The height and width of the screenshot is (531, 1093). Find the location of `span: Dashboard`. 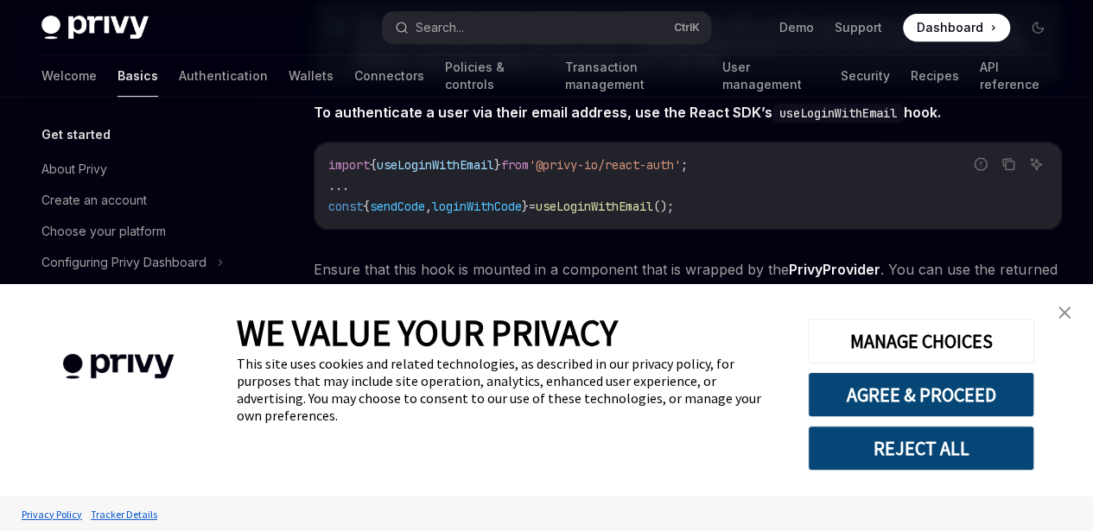

span: Dashboard is located at coordinates (949, 28).